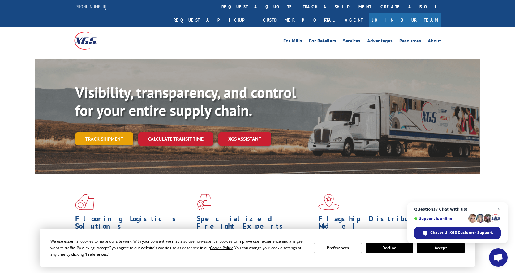  Describe the element at coordinates (97, 254) in the screenshot. I see `span: Preferences` at that location.